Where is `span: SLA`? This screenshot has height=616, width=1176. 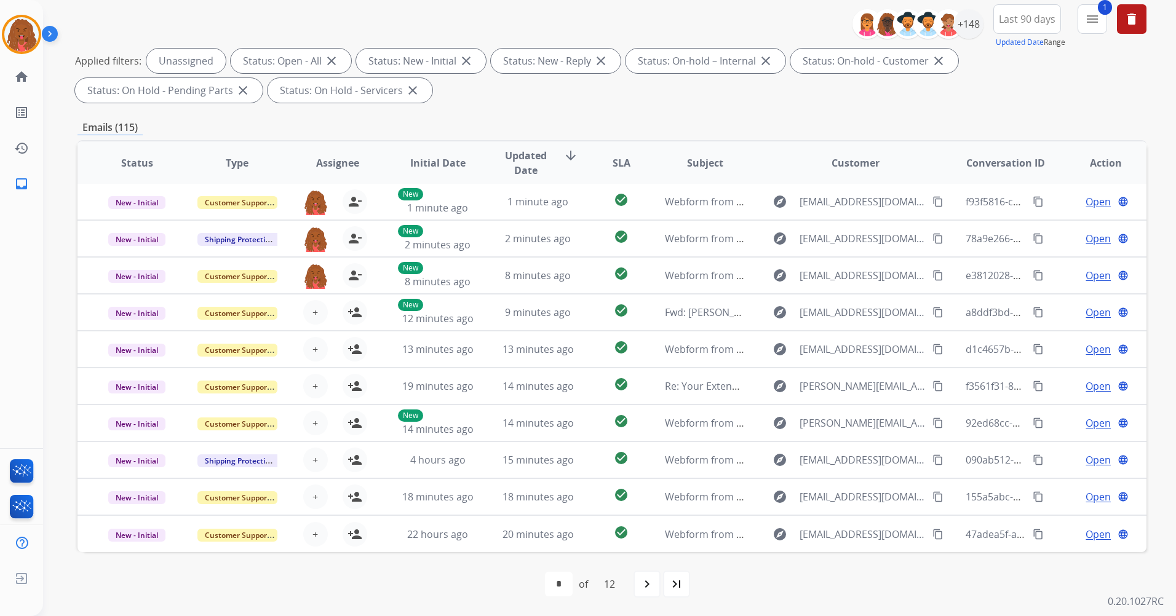
span: SLA is located at coordinates (621, 163).